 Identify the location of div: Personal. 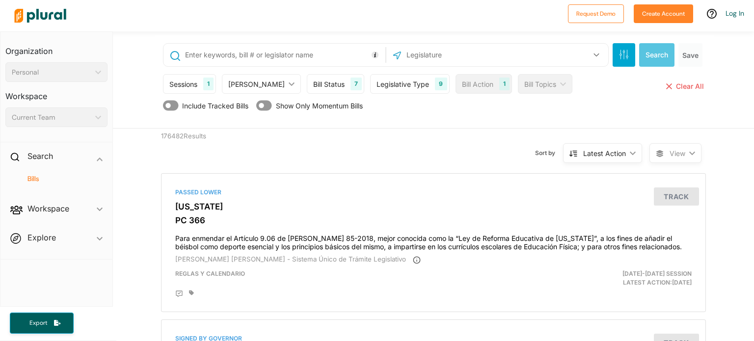
(52, 72).